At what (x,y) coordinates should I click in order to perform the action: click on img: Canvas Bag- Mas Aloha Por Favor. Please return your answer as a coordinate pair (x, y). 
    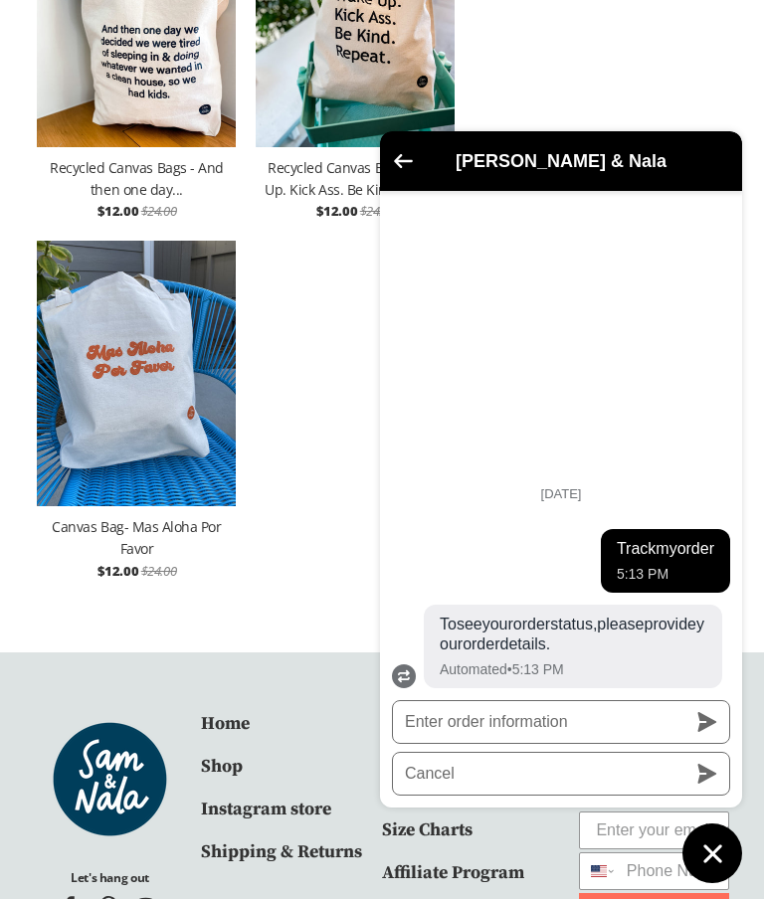
    Looking at the image, I should click on (136, 373).